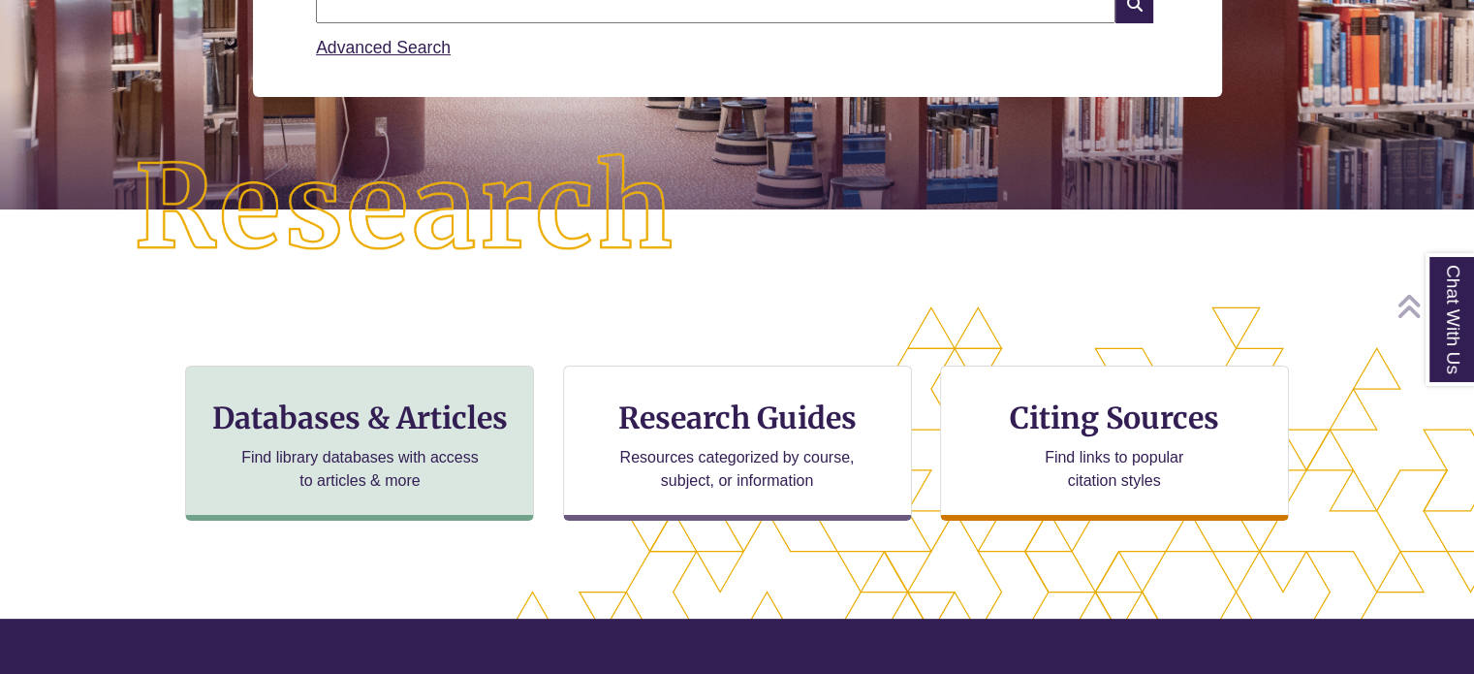  What do you see at coordinates (360, 418) in the screenshot?
I see `h3: Databases & Articles` at bounding box center [360, 418].